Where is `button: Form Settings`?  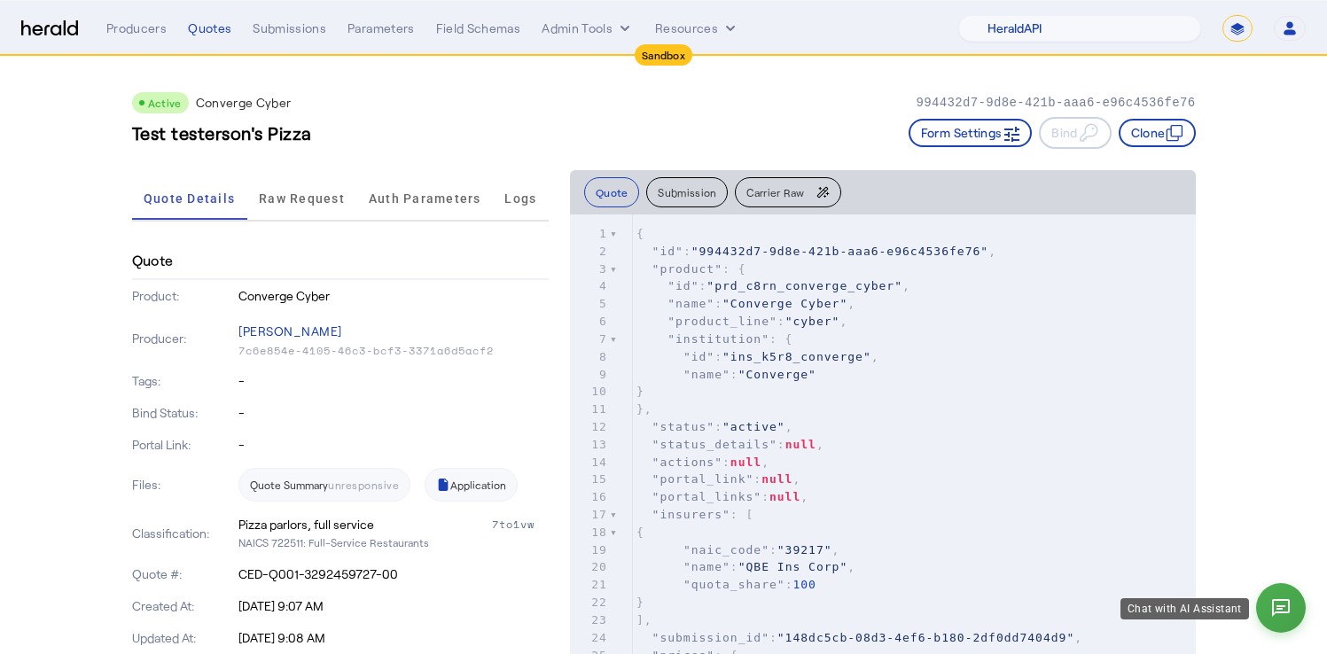
button: Form Settings is located at coordinates (970, 133).